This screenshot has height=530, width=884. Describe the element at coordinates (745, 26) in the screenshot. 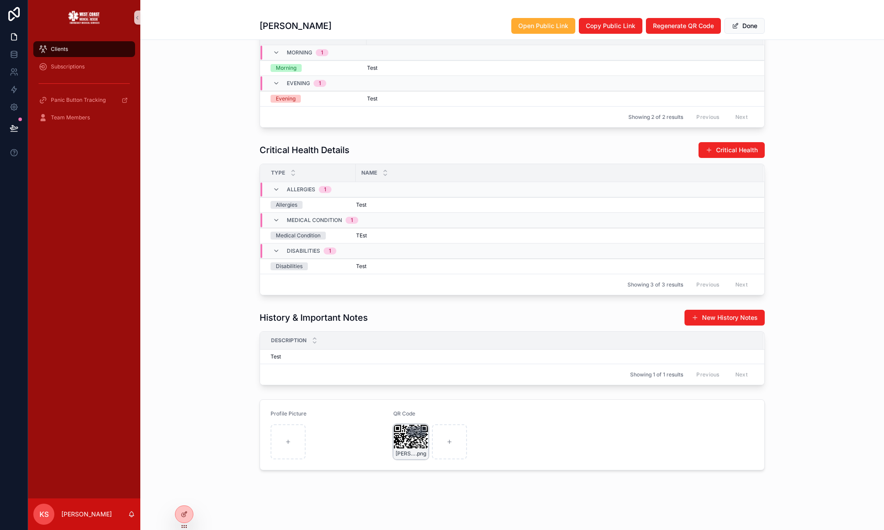

I see `button: Done` at that location.